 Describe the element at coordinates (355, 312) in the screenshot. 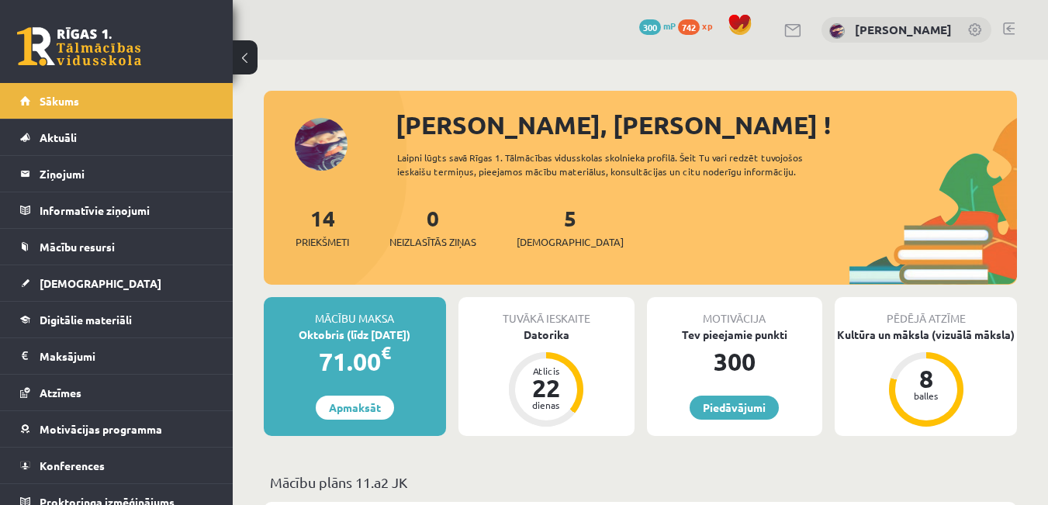

I see `div: Mācību maksa` at that location.